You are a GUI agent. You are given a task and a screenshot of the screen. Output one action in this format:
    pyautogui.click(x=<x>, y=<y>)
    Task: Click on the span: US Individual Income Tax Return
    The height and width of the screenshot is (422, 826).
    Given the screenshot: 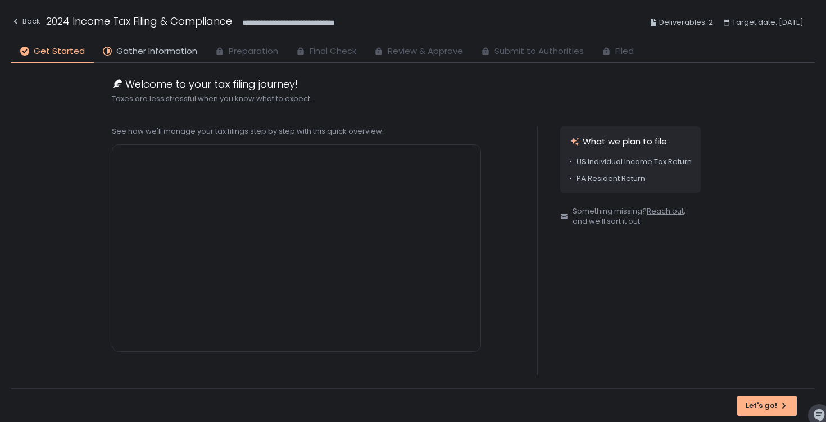 What is the action you would take?
    pyautogui.click(x=634, y=162)
    